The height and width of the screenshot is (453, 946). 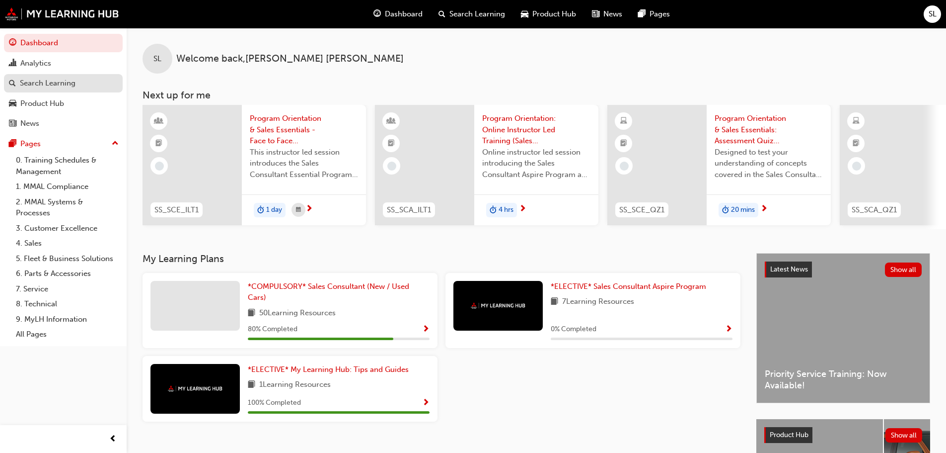 What do you see at coordinates (613, 14) in the screenshot?
I see `span: News` at bounding box center [613, 14].